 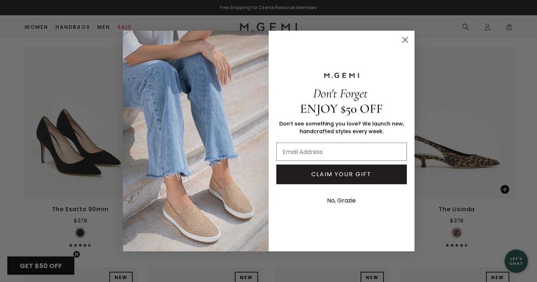 What do you see at coordinates (342, 75) in the screenshot?
I see `img: M.GEMI` at bounding box center [342, 75].